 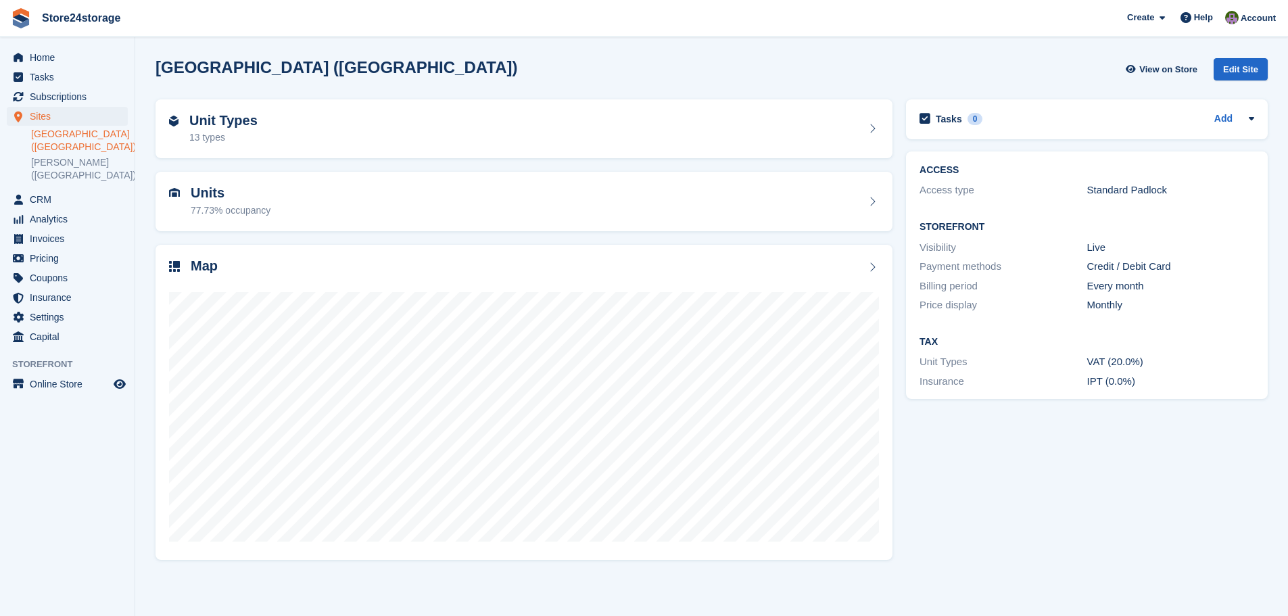 I want to click on a: Add, so click(x=1223, y=119).